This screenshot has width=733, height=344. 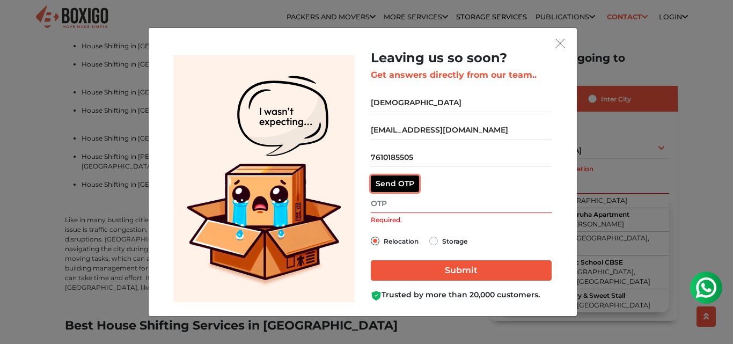 What do you see at coordinates (401, 241) in the screenshot?
I see `label: Relocation` at bounding box center [401, 241].